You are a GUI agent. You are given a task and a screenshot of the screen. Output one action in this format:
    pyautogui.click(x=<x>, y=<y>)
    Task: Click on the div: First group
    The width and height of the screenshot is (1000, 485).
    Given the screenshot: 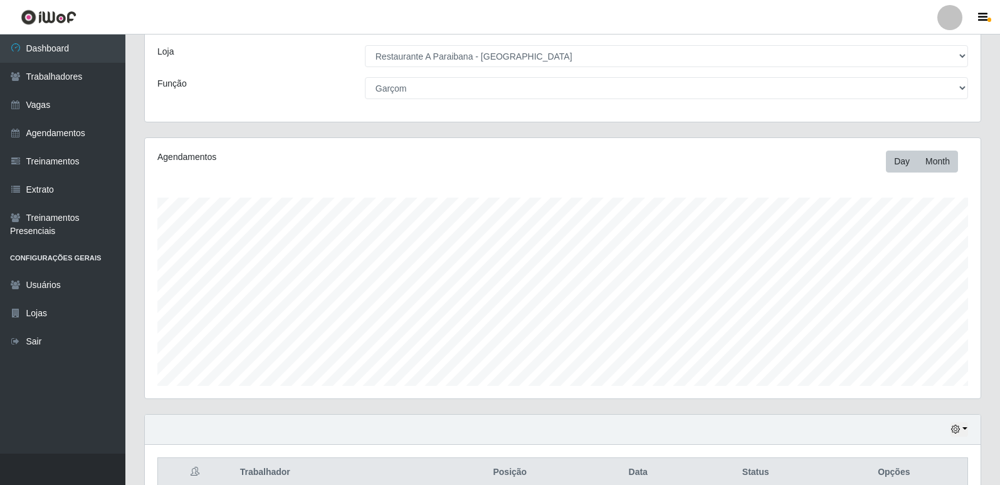 What is the action you would take?
    pyautogui.click(x=922, y=161)
    